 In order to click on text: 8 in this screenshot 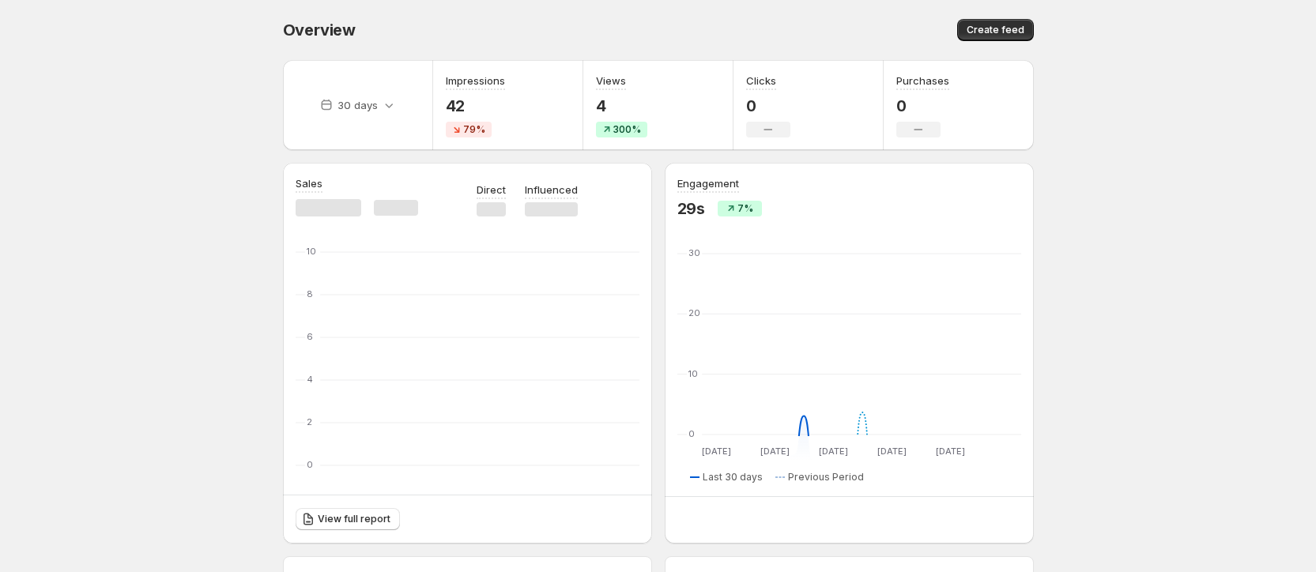, I will do `click(310, 294)`.